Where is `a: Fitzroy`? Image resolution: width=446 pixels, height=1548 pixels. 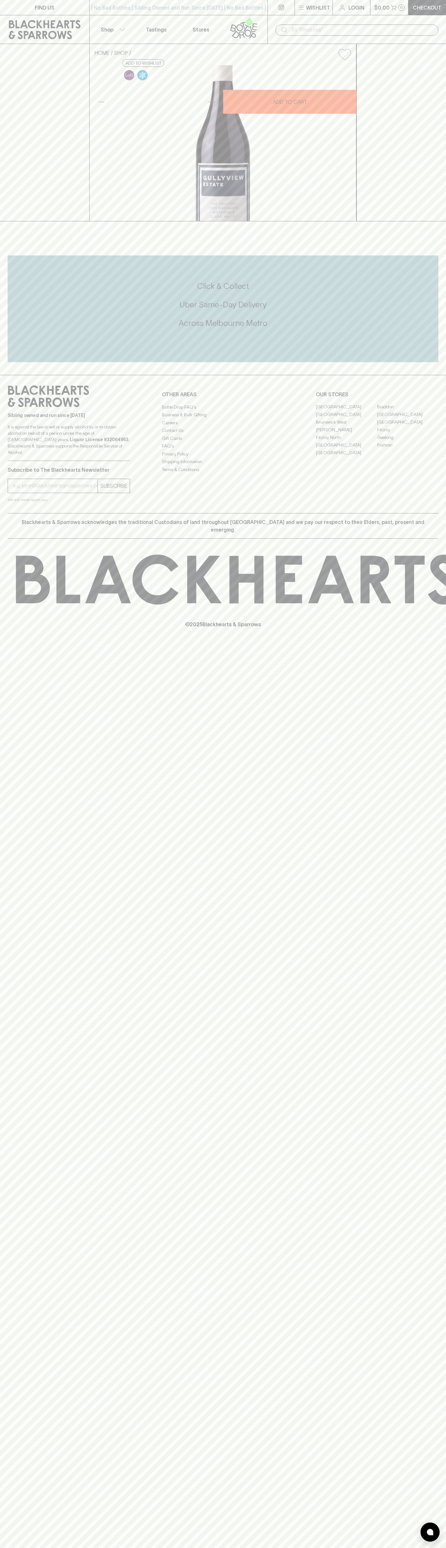
a: Fitzroy is located at coordinates (407, 430).